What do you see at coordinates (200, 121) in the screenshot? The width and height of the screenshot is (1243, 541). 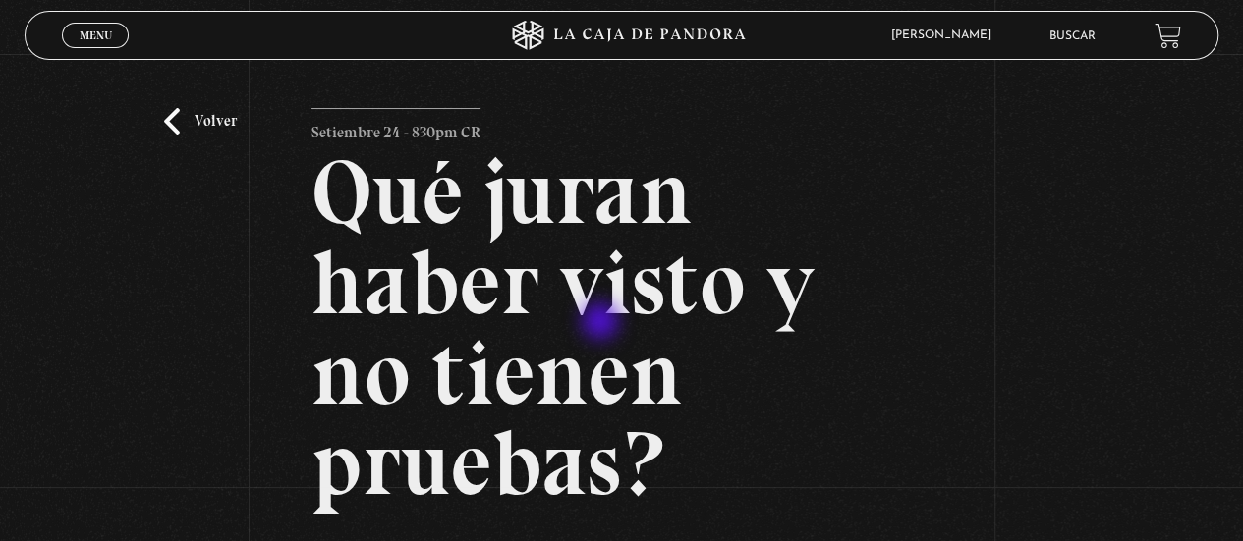 I see `a: Volver` at bounding box center [200, 121].